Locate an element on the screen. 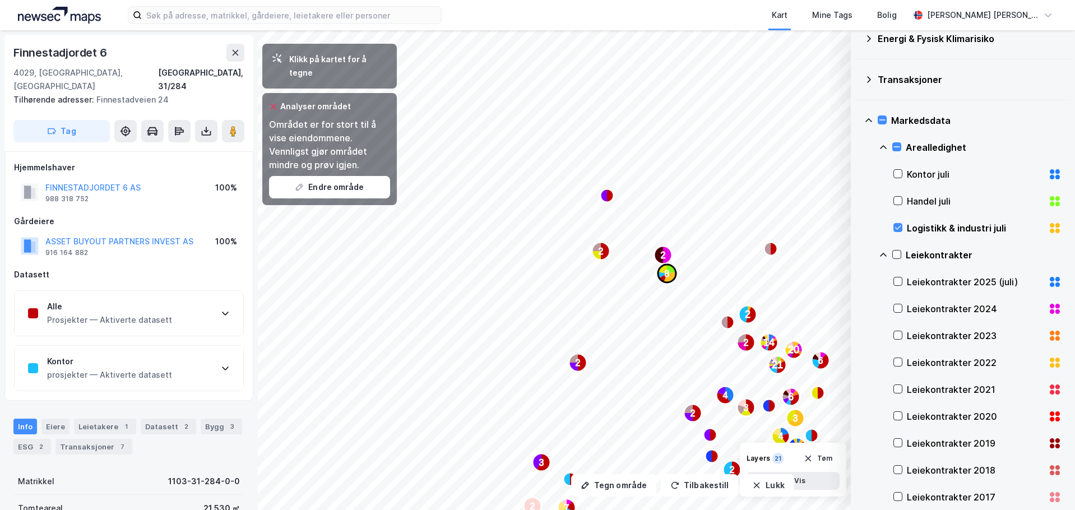 This screenshot has width=1075, height=510. button: Vis is located at coordinates (793, 481).